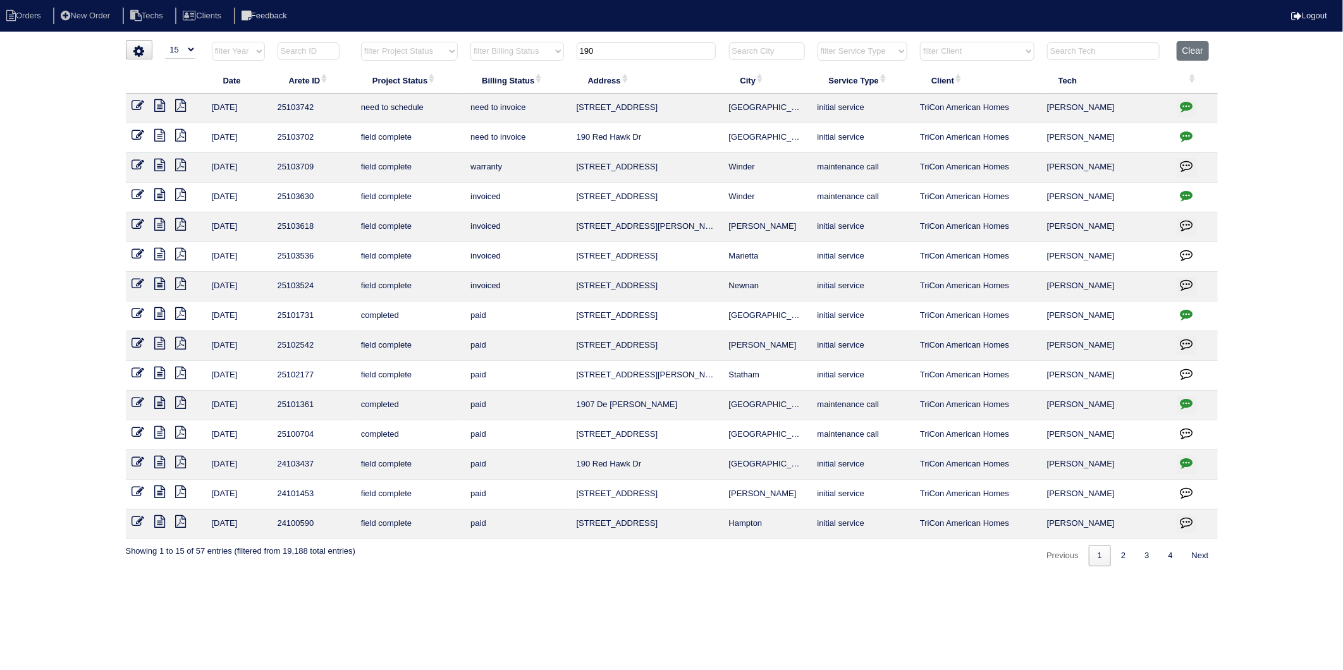 The width and height of the screenshot is (1343, 670). I want to click on th: Project Status: activate to sort column ascending, so click(409, 80).